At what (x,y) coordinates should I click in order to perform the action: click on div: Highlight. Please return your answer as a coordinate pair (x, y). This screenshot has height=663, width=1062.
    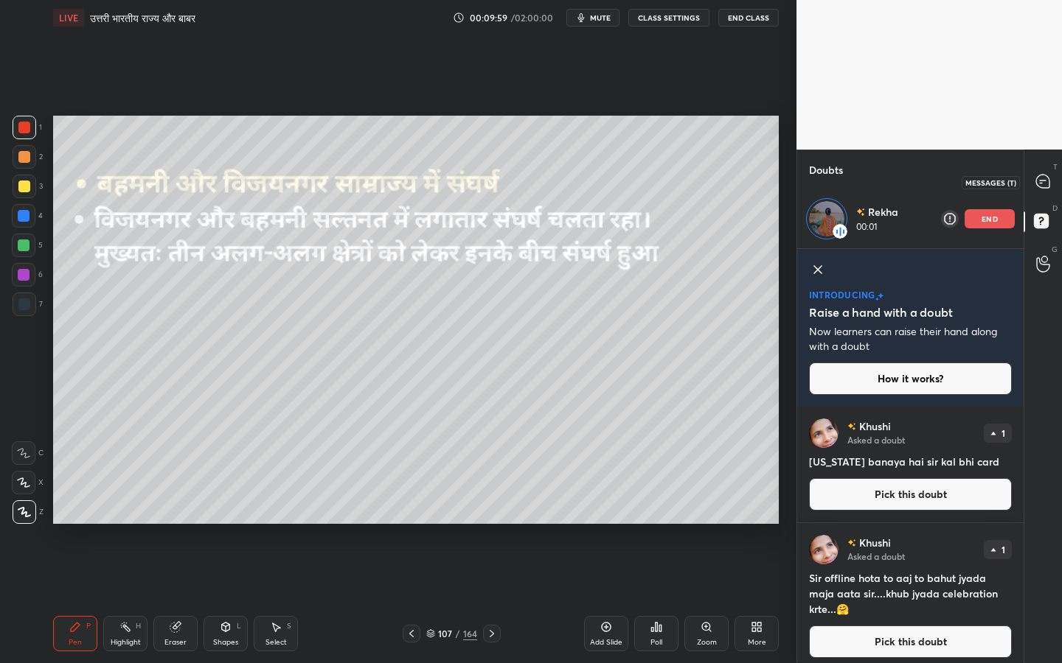
    Looking at the image, I should click on (125, 643).